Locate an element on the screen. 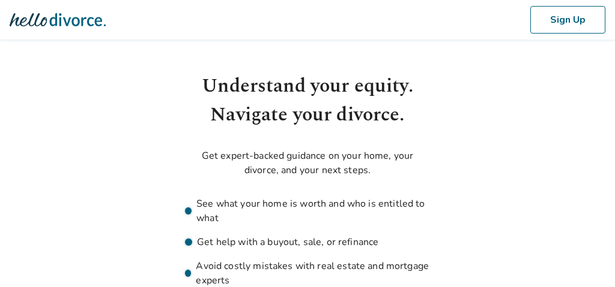  p: Get expert-backed guidance on your home, your divorce, and your next steps. is located at coordinates (307, 163).